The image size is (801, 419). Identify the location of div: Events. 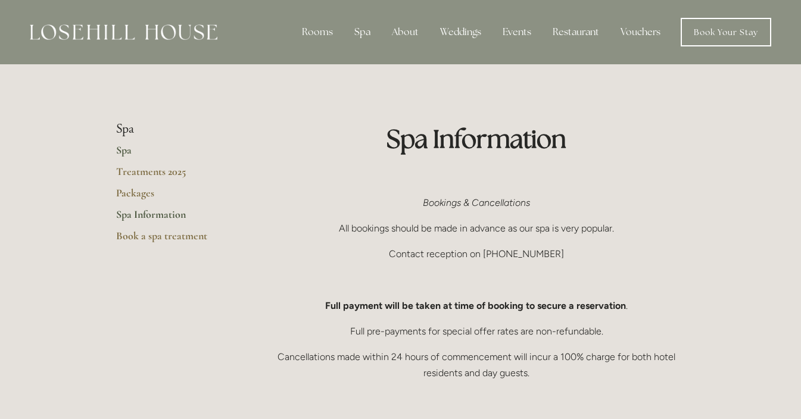
(517, 32).